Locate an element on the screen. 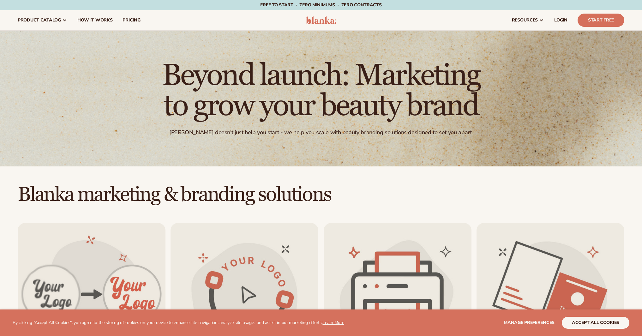 Image resolution: width=642 pixels, height=336 pixels. span: How It Works is located at coordinates (95, 20).